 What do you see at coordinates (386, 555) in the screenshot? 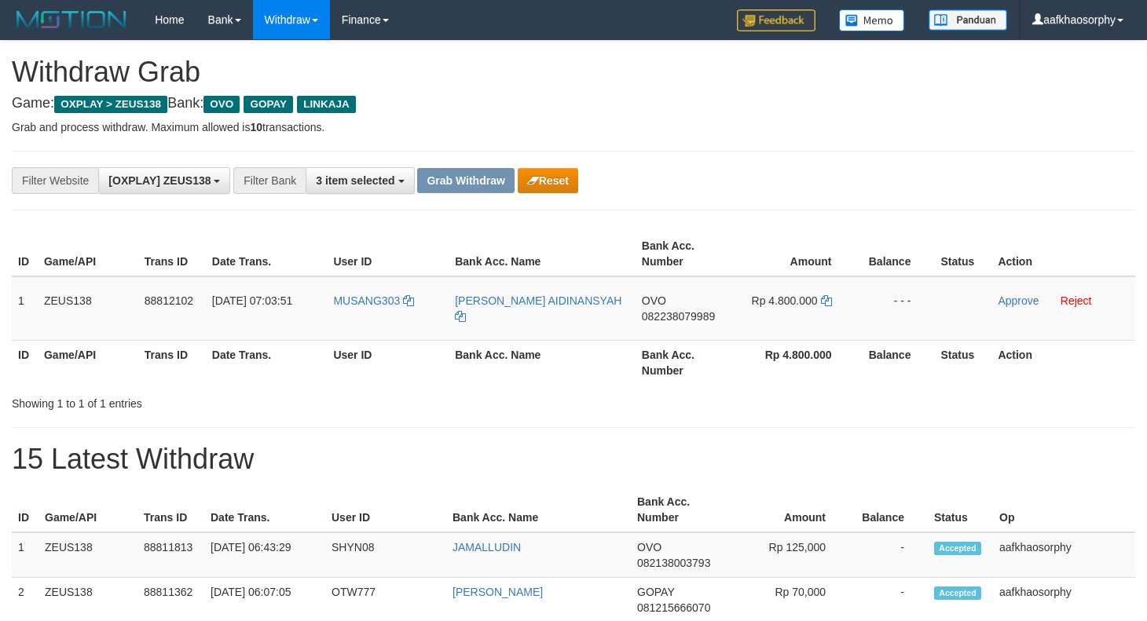
I see `td: SHYN08` at bounding box center [386, 555].